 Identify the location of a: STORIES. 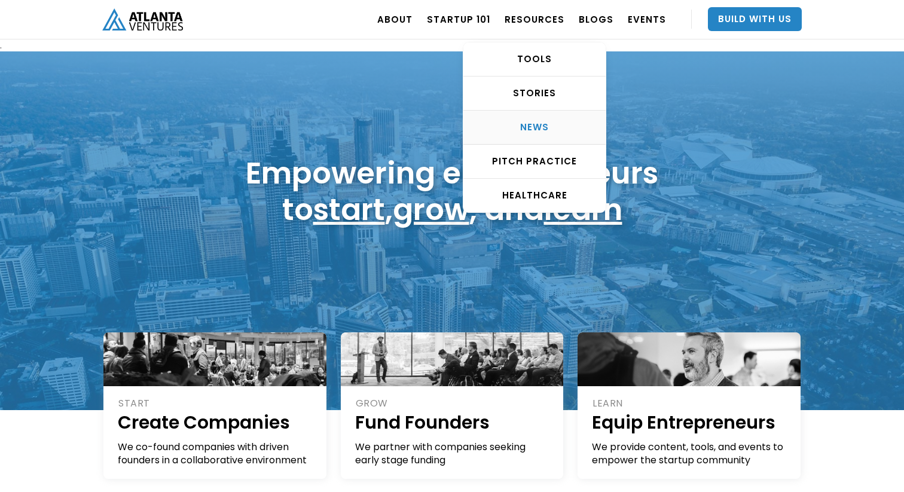
(535, 93).